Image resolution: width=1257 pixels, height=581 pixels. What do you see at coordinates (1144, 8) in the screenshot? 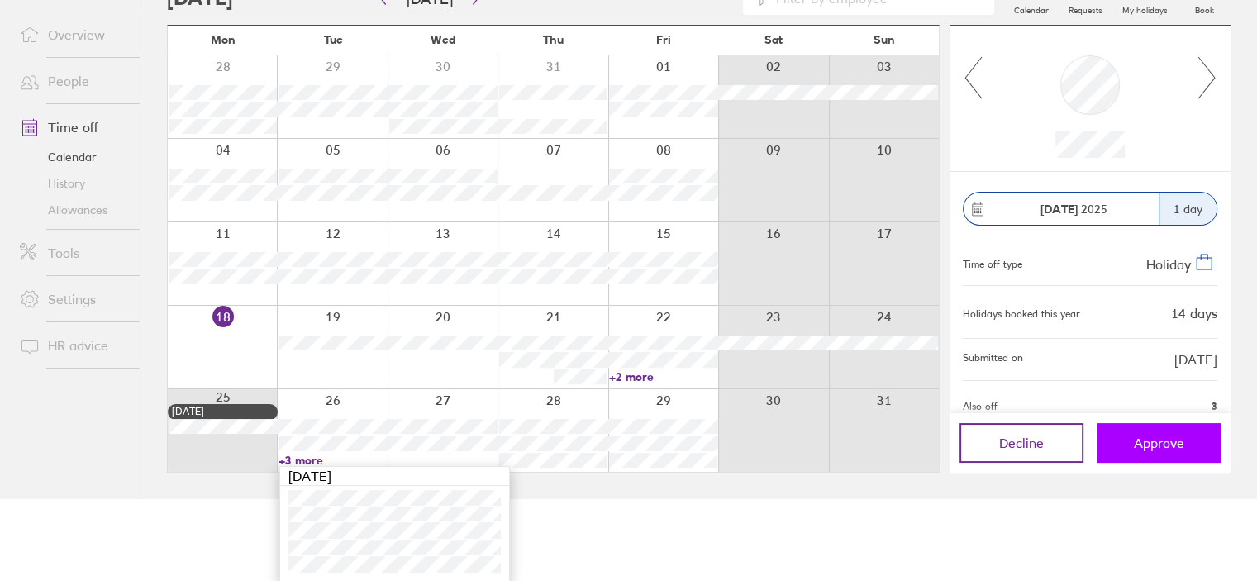
I see `label: My holidays` at bounding box center [1144, 8].